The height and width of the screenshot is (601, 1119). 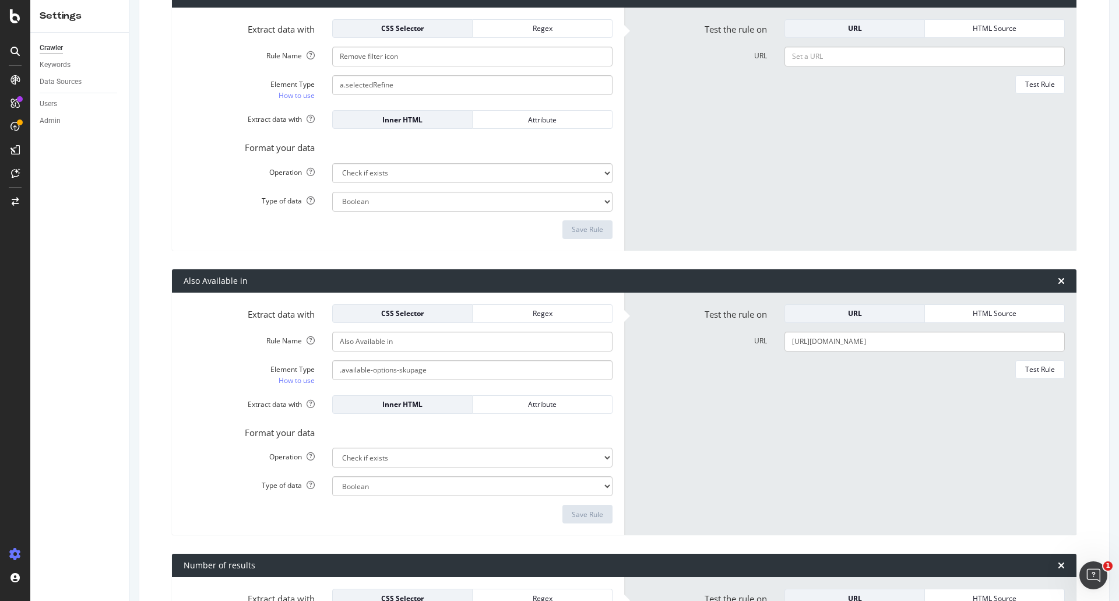 I want to click on div: Users, so click(x=48, y=104).